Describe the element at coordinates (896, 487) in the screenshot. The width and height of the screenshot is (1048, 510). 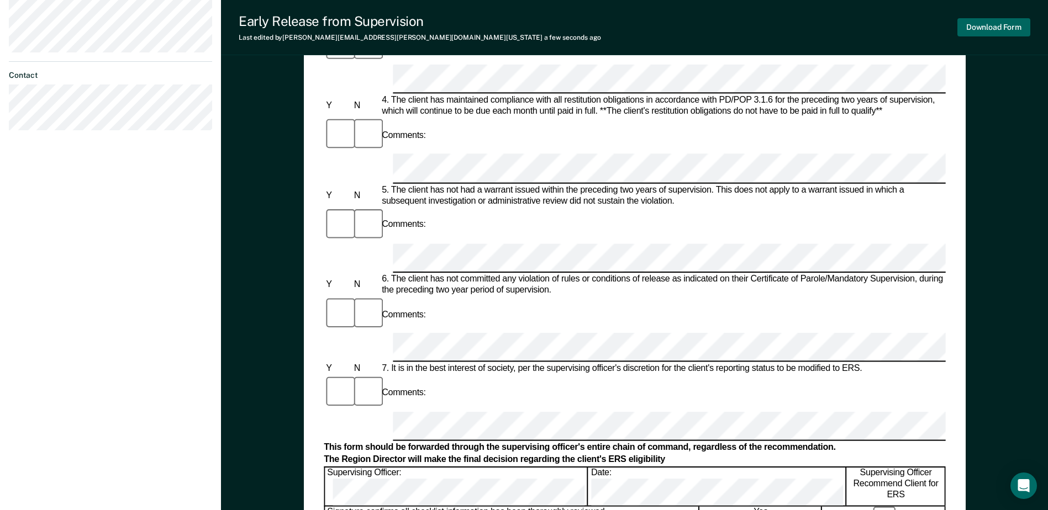
I see `div: Supervising Officer Recommend Client for ERS` at that location.